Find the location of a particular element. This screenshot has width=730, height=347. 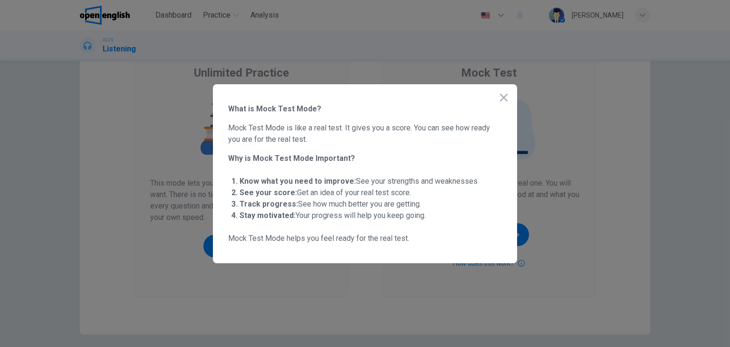

span: Your progress will help you keep going. is located at coordinates (333, 215).